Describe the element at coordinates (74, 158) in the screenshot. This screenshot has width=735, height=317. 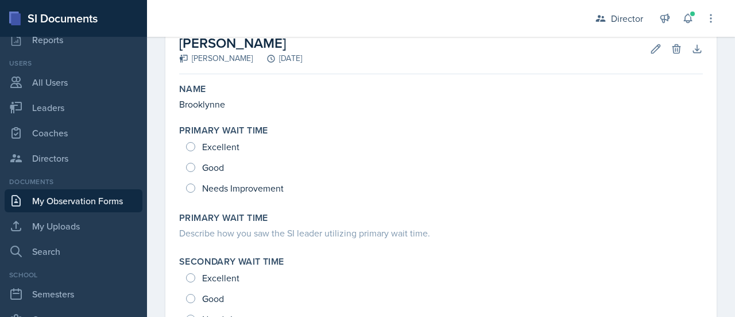
I see `a: Directors` at that location.